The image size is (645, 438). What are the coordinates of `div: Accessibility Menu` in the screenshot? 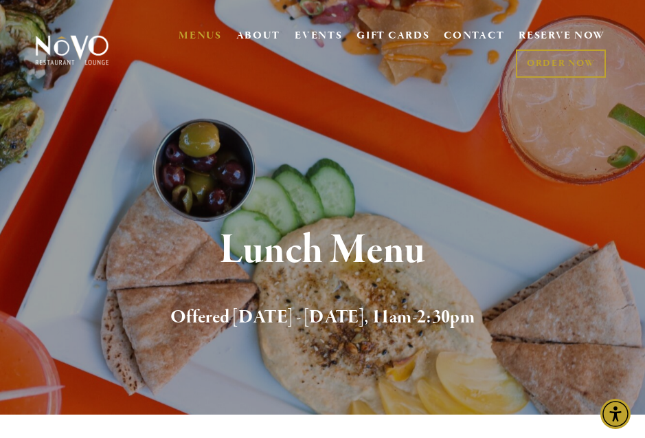 It's located at (616, 414).